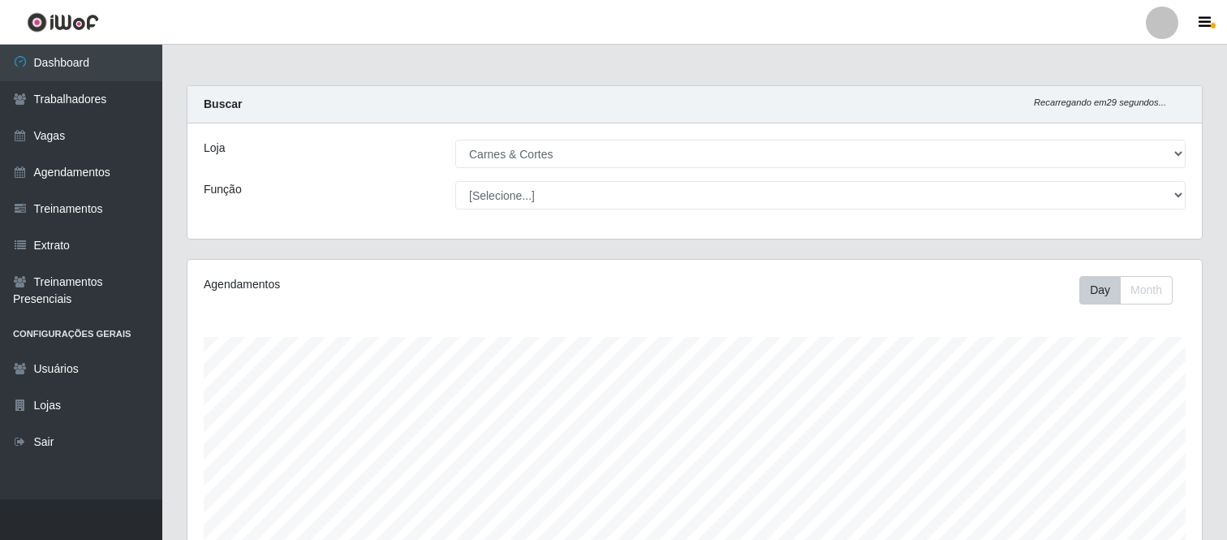  I want to click on strong: Buscar, so click(222, 104).